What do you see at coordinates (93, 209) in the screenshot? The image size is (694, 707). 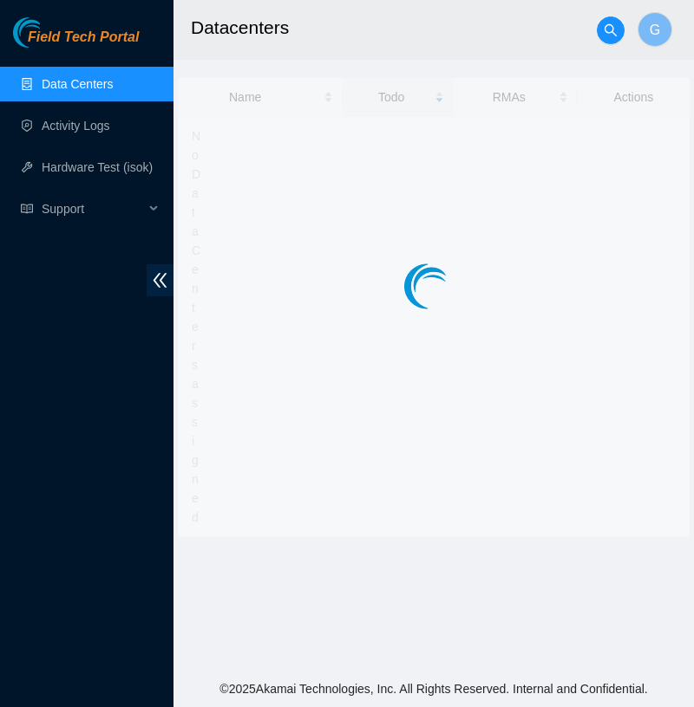 I see `span: Support` at bounding box center [93, 209].